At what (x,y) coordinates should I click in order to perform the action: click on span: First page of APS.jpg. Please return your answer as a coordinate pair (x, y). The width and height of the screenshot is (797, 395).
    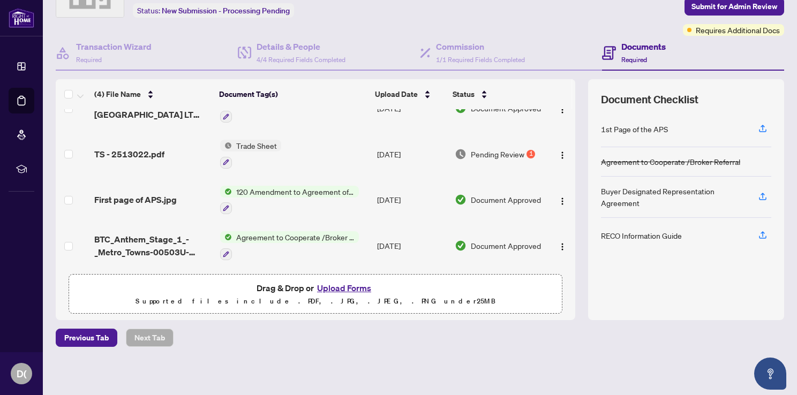
    Looking at the image, I should click on (135, 200).